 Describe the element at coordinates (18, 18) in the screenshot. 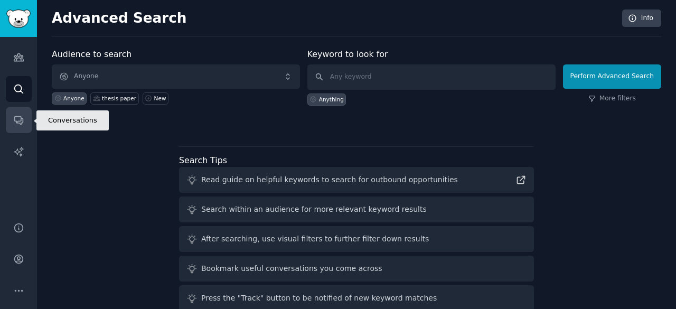

I see `img: GummySearch logo` at that location.